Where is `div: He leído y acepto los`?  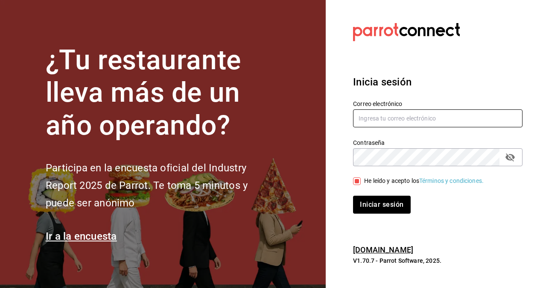 div: He leído y acepto los is located at coordinates (424, 180).